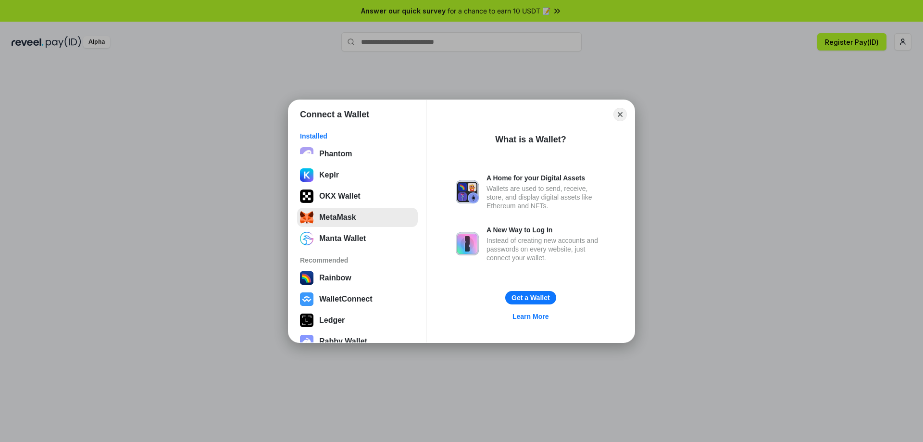 This screenshot has height=442, width=923. Describe the element at coordinates (357, 320) in the screenshot. I see `button: Ledger` at that location.